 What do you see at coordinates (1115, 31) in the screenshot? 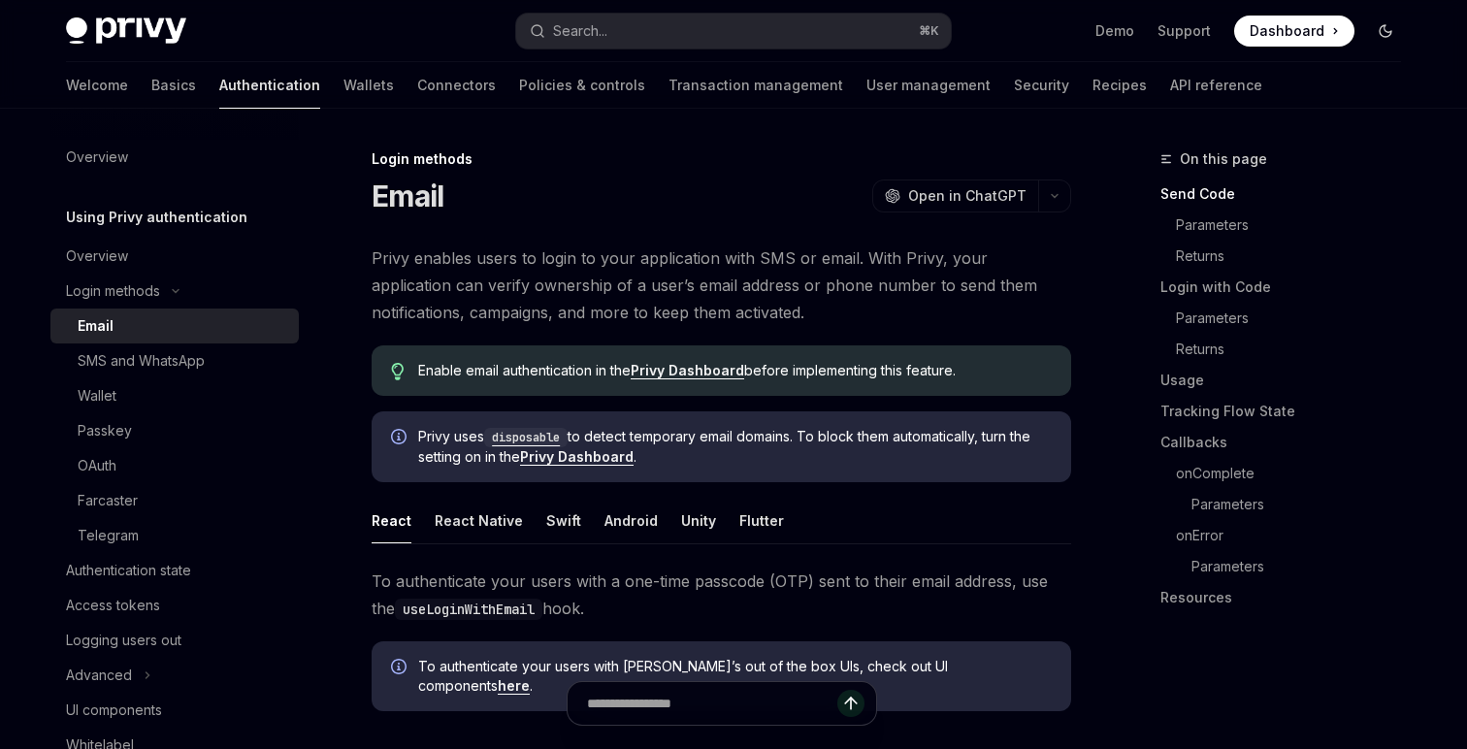
I see `a: Demo` at bounding box center [1115, 31].